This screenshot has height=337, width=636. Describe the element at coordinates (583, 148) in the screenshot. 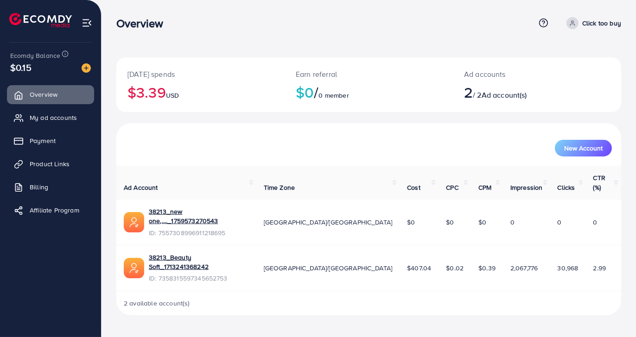

I see `span: New Account` at that location.